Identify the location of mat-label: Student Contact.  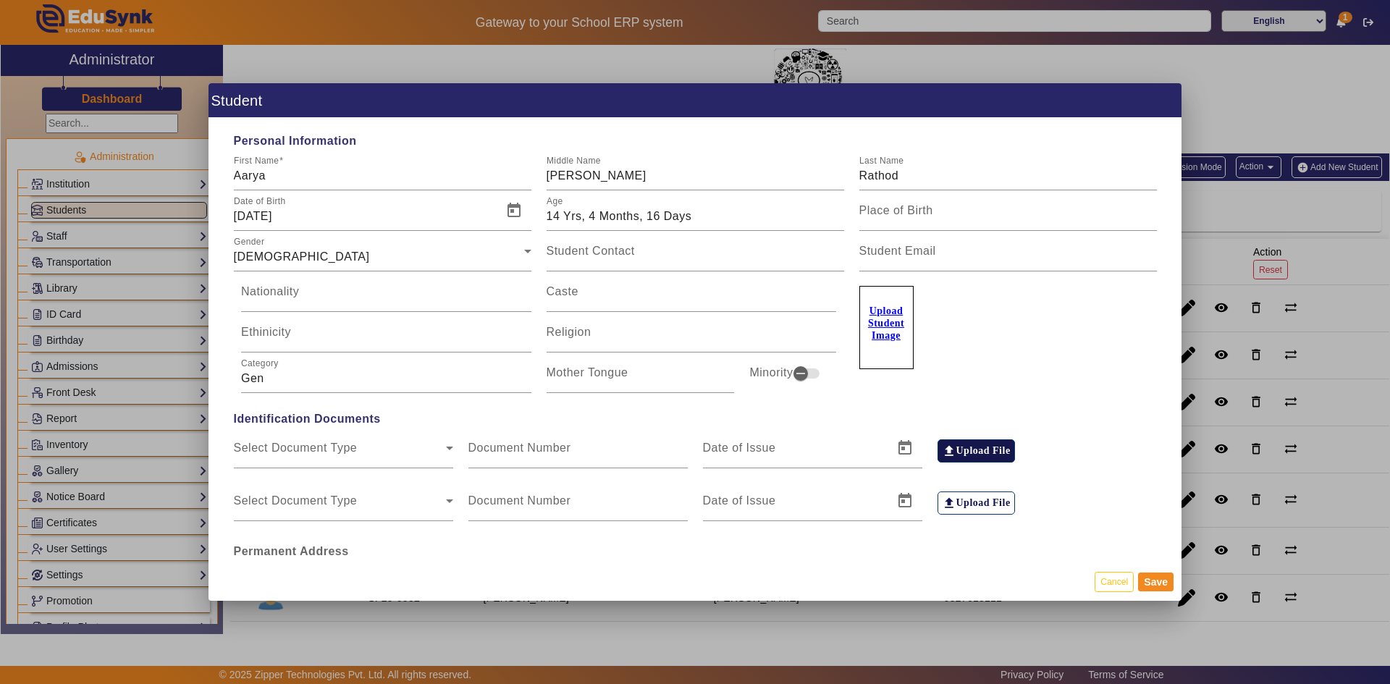
(591, 250).